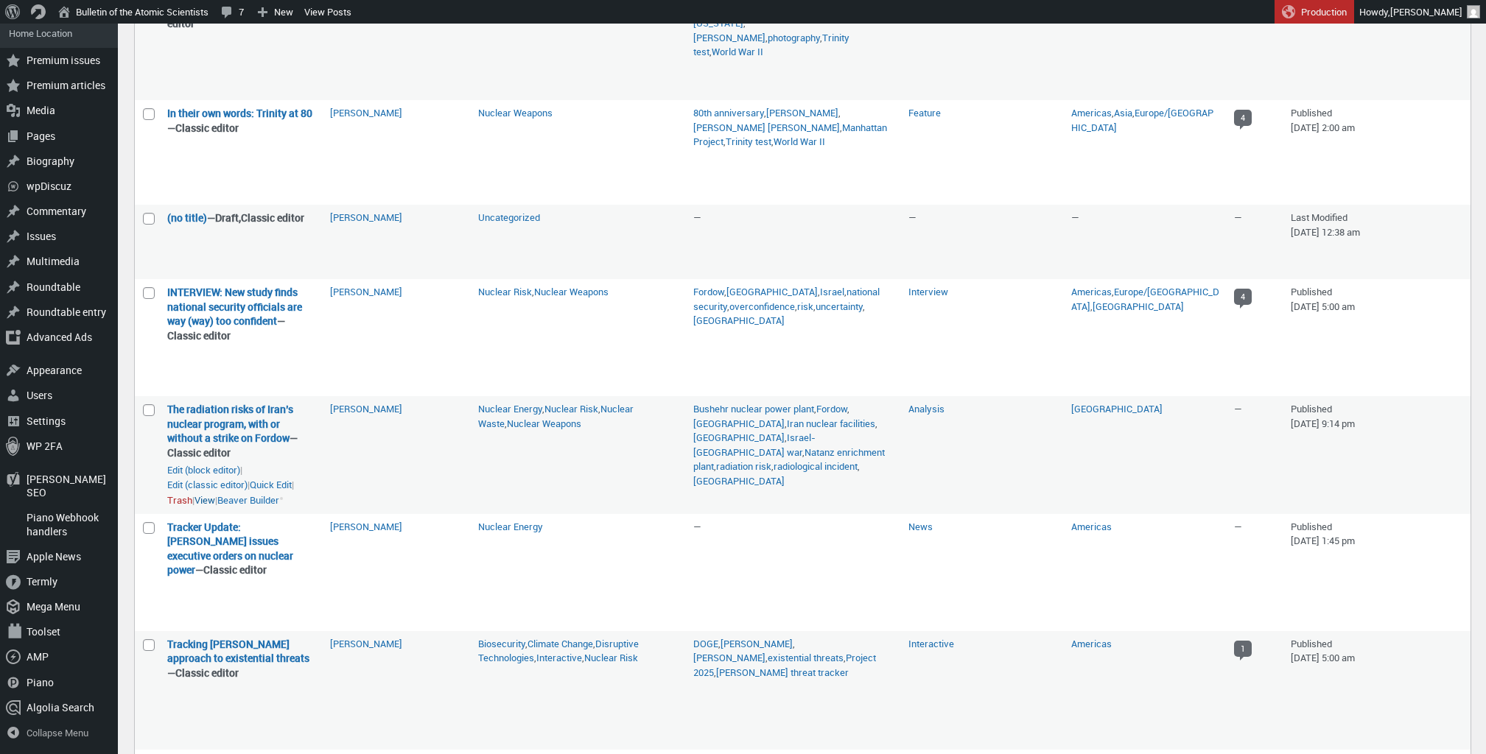 The image size is (1486, 754). I want to click on a: Analysis, so click(926, 409).